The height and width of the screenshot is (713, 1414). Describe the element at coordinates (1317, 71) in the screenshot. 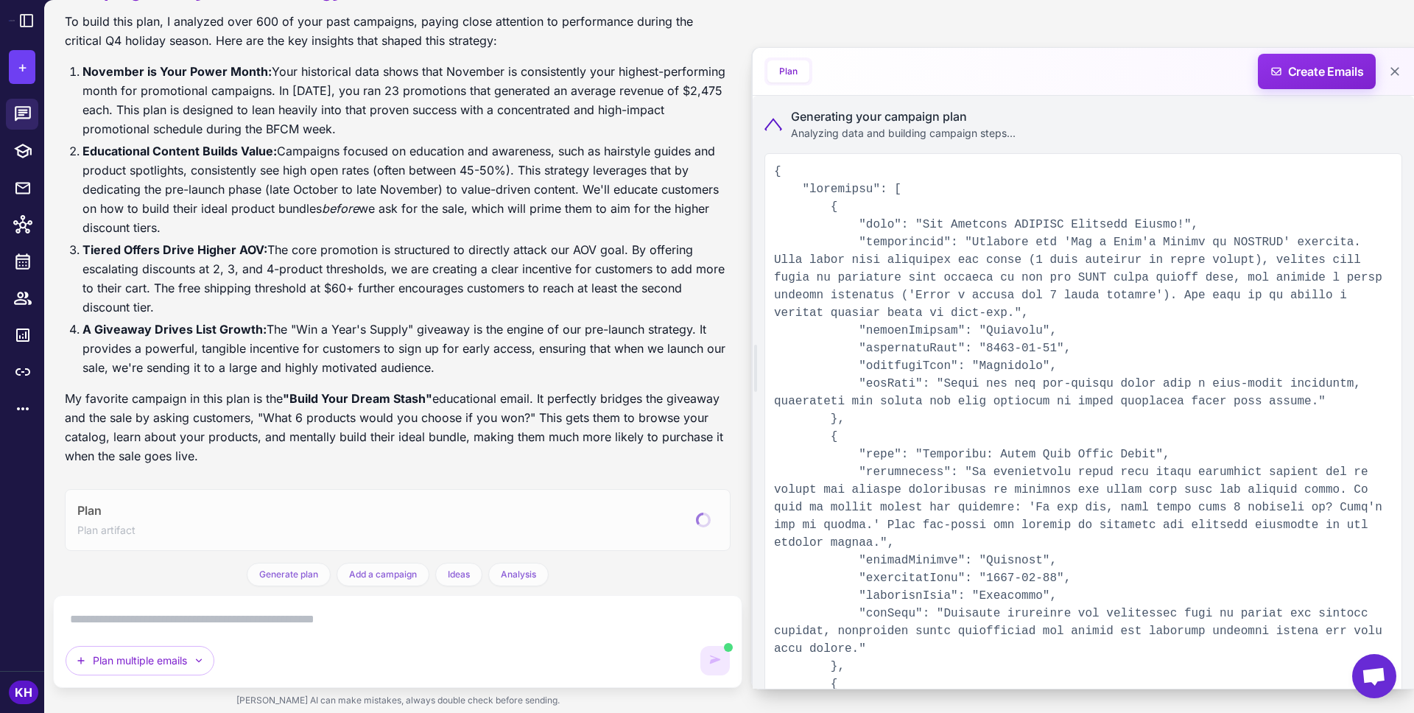

I see `span: Create Emails` at that location.